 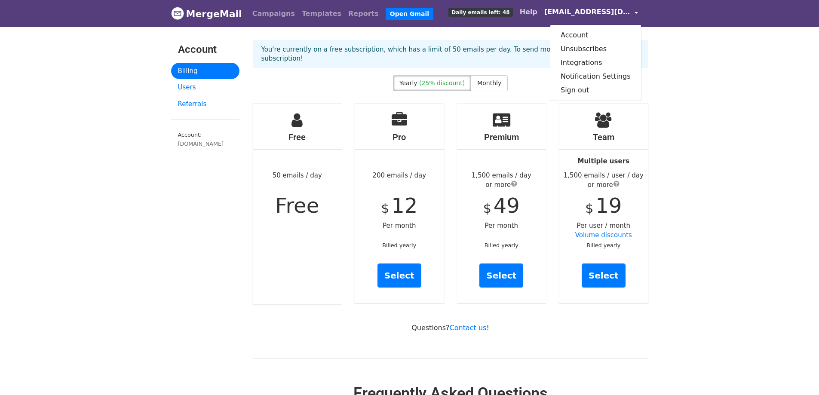 I want to click on a: Reports, so click(x=363, y=14).